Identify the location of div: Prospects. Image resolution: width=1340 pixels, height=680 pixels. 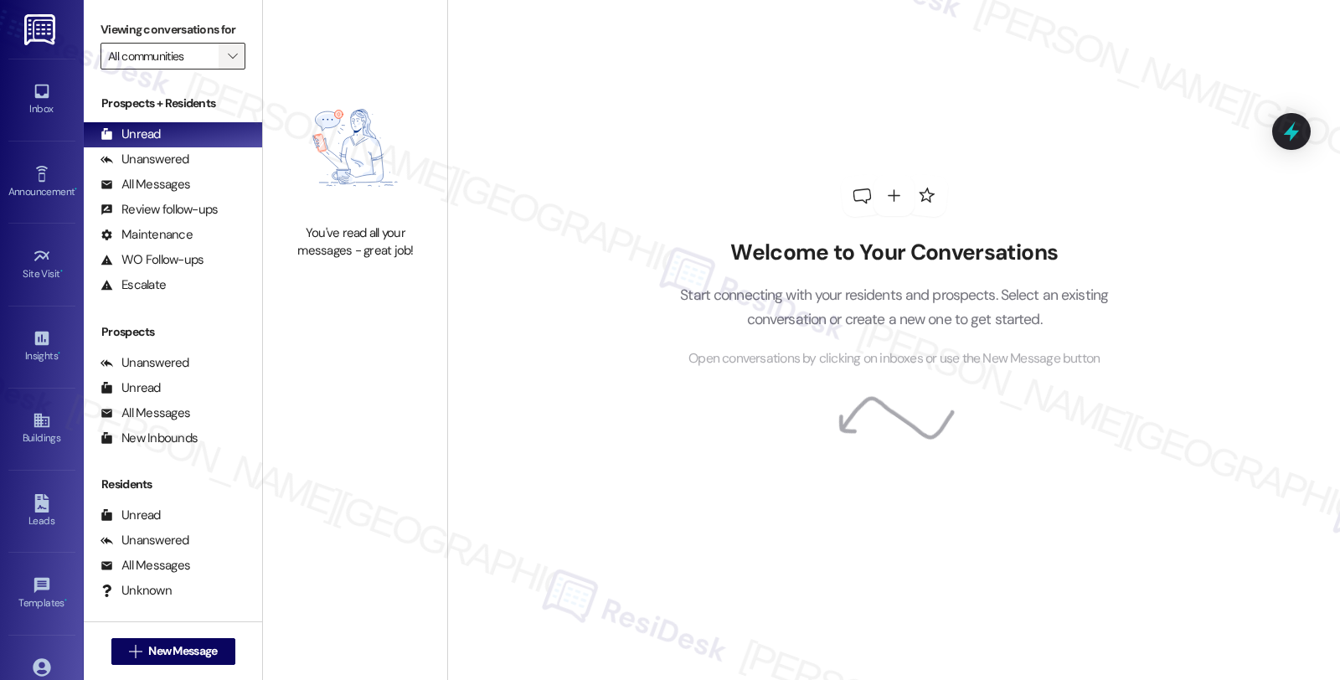
(173, 332).